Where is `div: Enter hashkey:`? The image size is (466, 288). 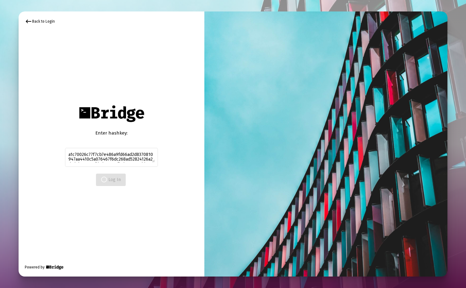 div: Enter hashkey: is located at coordinates (111, 133).